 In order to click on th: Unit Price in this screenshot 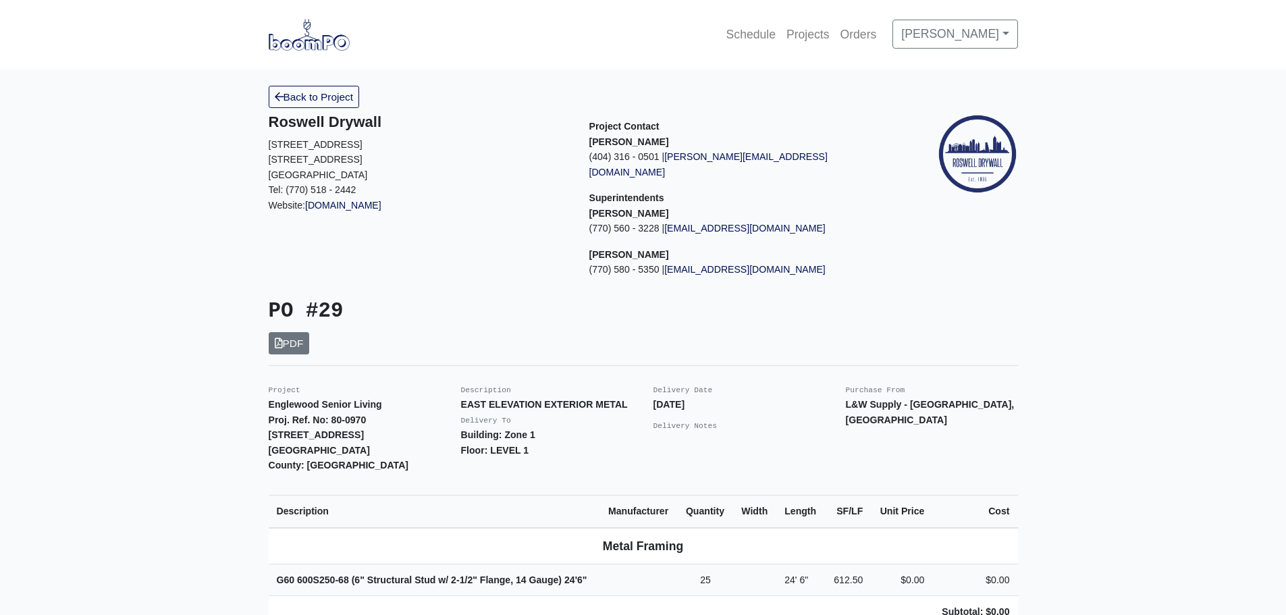, I will do `click(901, 511)`.